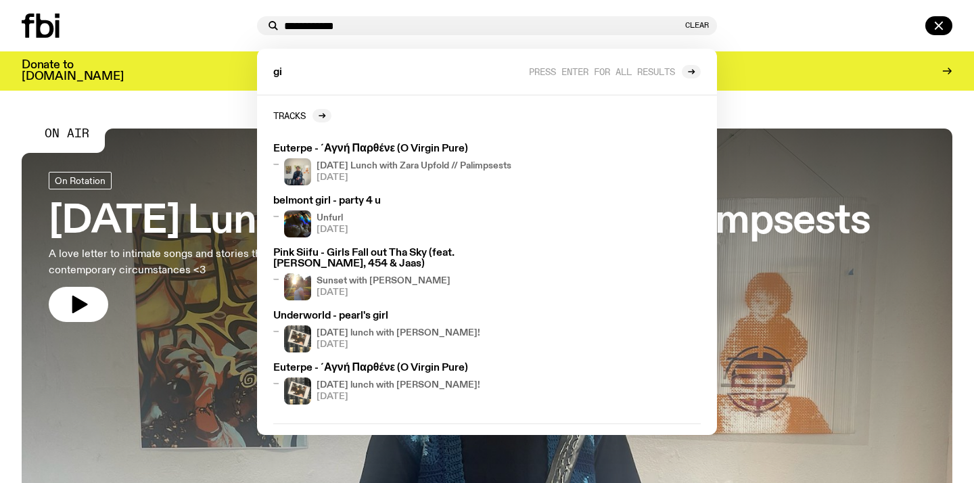 This screenshot has width=974, height=483. I want to click on a: Tracks, so click(302, 116).